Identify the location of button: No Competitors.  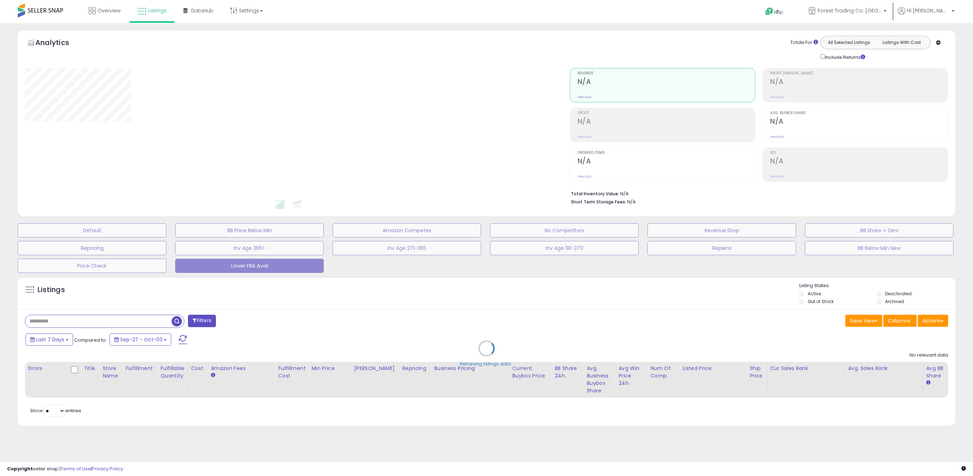
(564, 231).